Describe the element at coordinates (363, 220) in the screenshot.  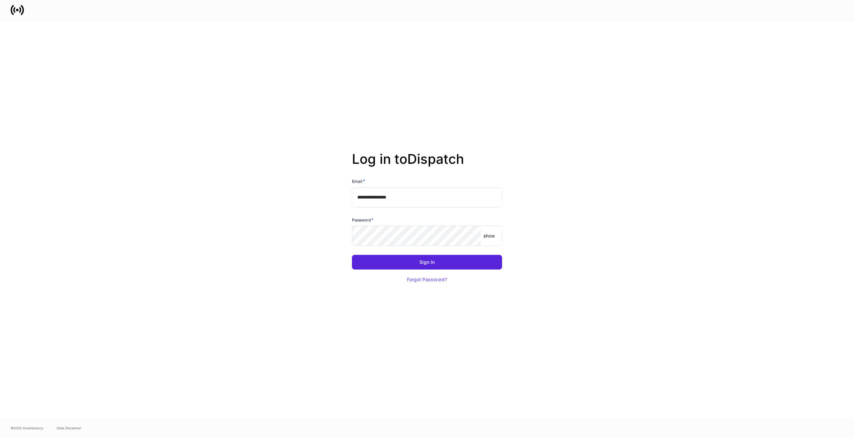
I see `h6: Password` at that location.